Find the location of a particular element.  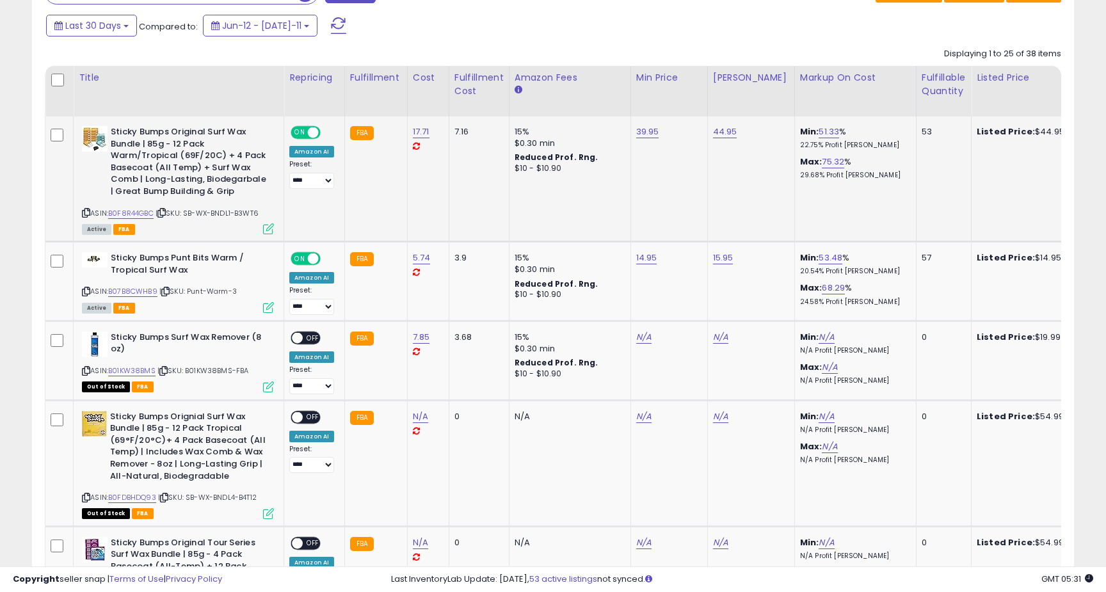

div: Listed Price is located at coordinates (1032, 77).